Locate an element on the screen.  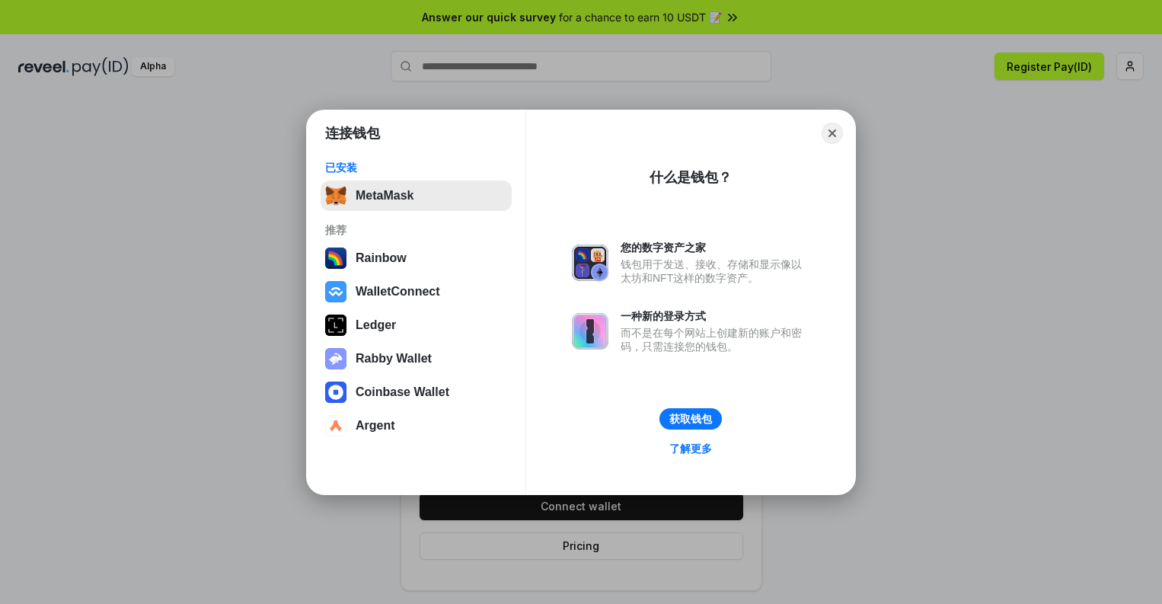
div: Ledger is located at coordinates (375, 325).